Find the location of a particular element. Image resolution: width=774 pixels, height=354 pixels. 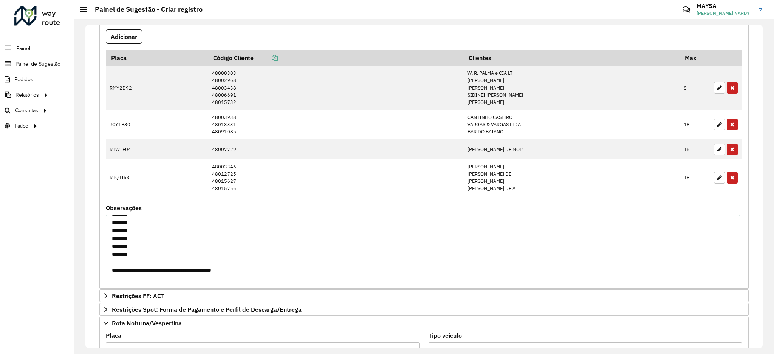

span: Consultas is located at coordinates (26, 110).